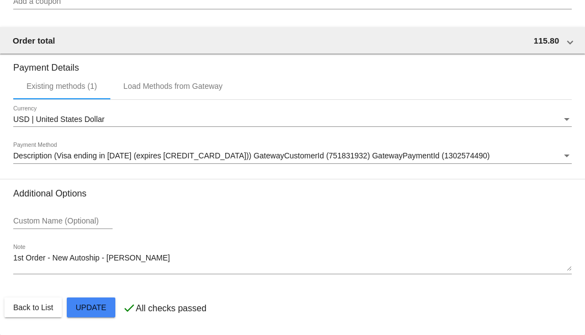 Image resolution: width=585 pixels, height=335 pixels. What do you see at coordinates (292, 120) in the screenshot?
I see `mat-select: Currency` at bounding box center [292, 120].